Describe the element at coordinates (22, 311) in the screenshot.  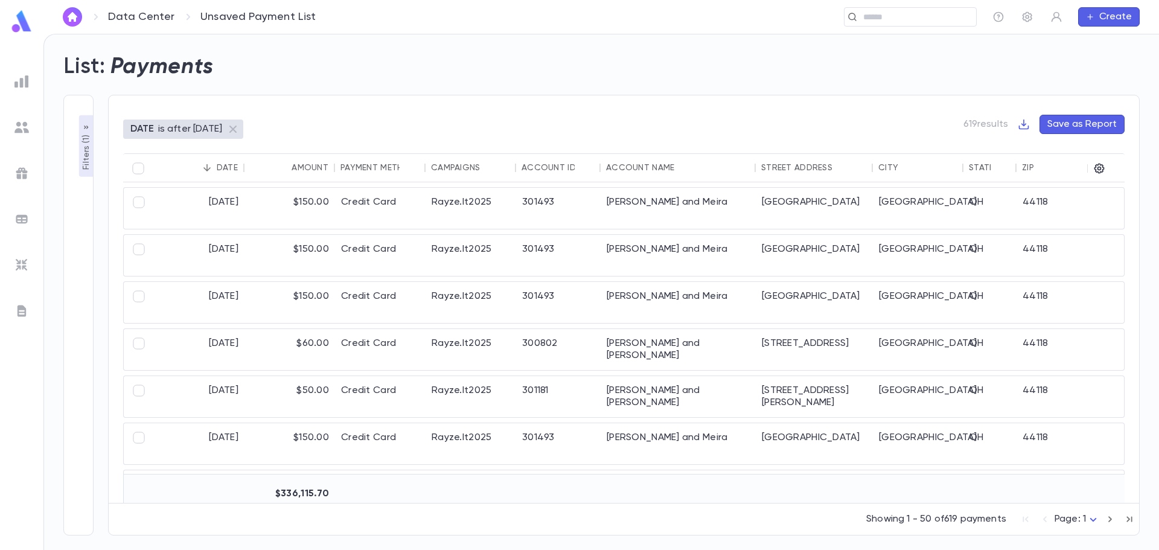
I see `img: letters_grey.7941b92b52307dd3b8a917253454ce1c.svg` at that location.